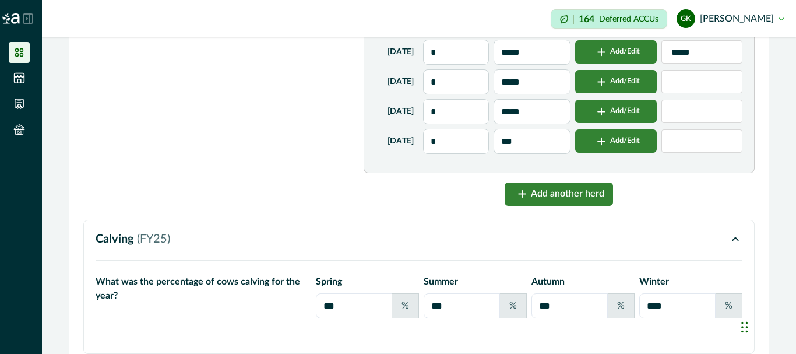 This screenshot has height=354, width=796. What do you see at coordinates (419, 239) in the screenshot?
I see `button: Calving (FY25)` at bounding box center [419, 239].